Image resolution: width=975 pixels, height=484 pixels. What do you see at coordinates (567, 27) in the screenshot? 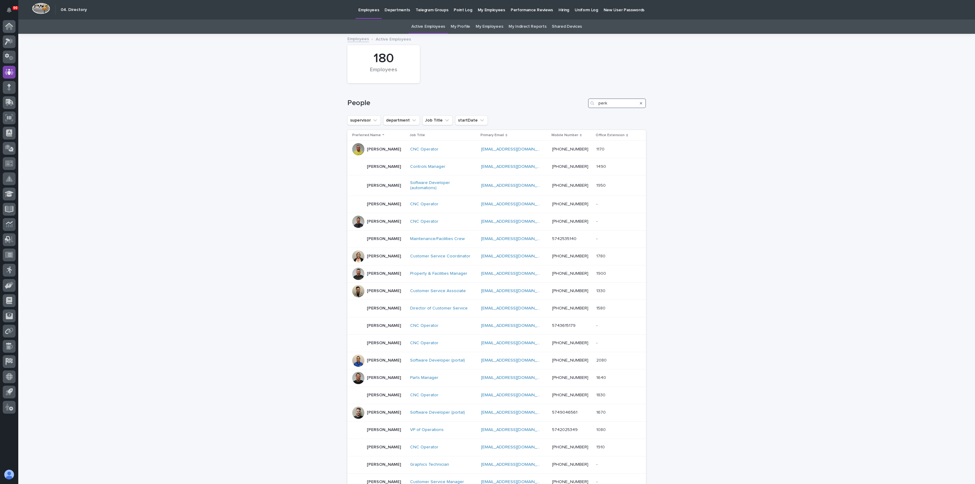
I see `a: Shared Devices` at bounding box center [567, 27].